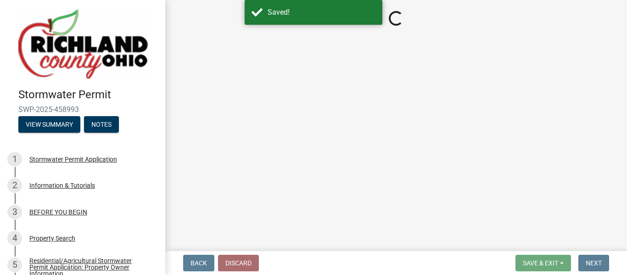 The width and height of the screenshot is (627, 275). I want to click on div: Information & Tutorials, so click(62, 185).